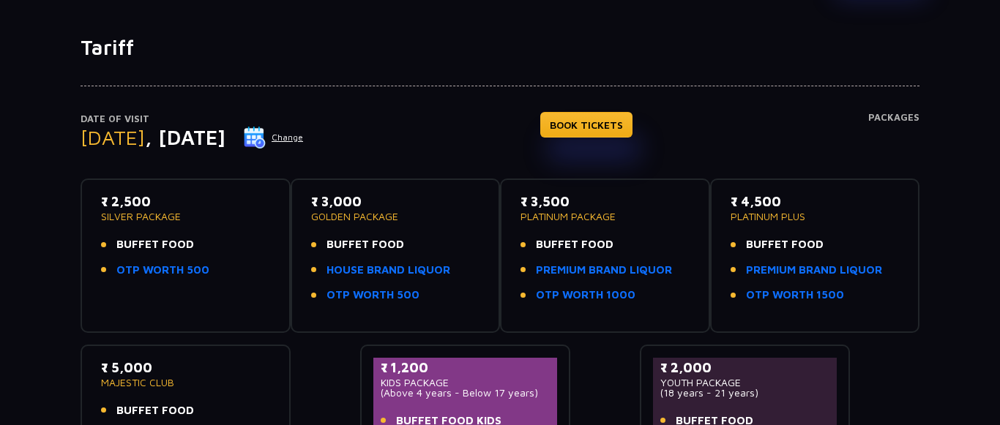 Image resolution: width=1000 pixels, height=425 pixels. I want to click on p: ₹ 2,500, so click(185, 201).